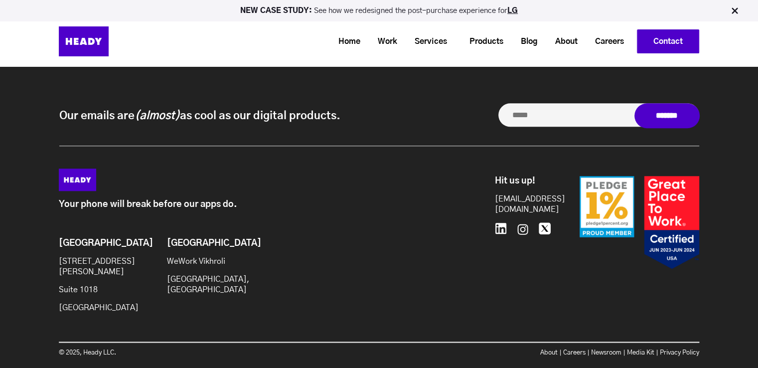 The height and width of the screenshot is (368, 758). What do you see at coordinates (384, 41) in the screenshot?
I see `a: Work` at bounding box center [384, 41].